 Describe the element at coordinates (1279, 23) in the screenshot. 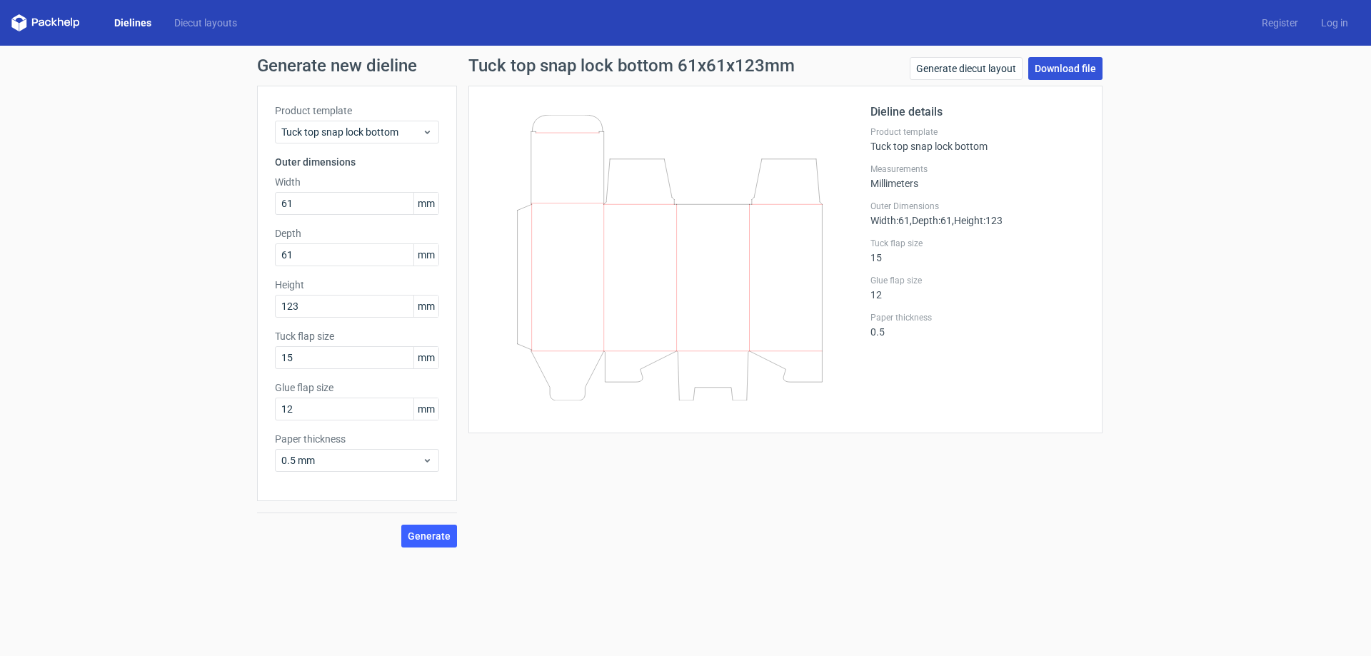

I see `a: Register` at that location.